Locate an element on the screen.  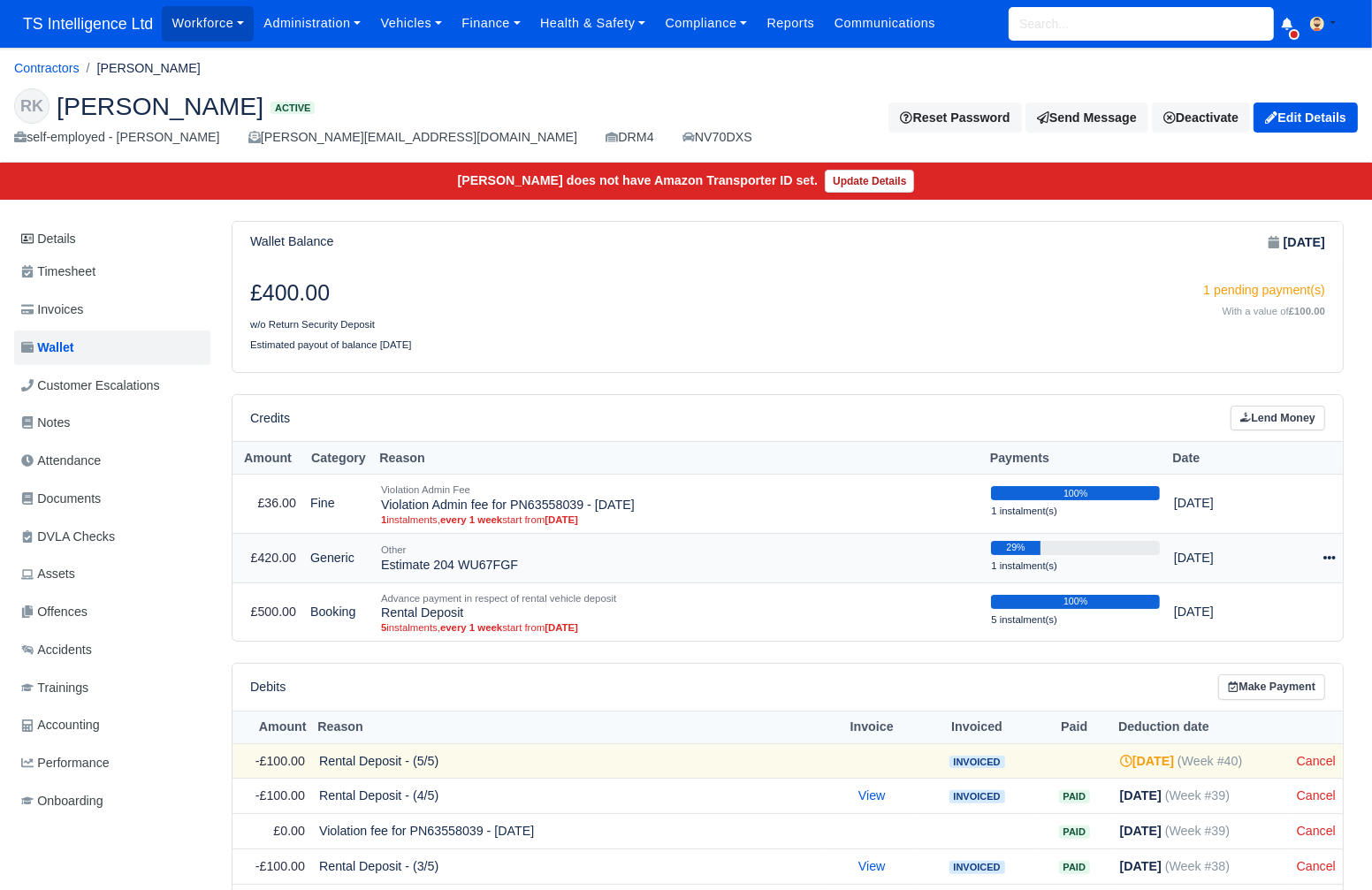
span: Notes is located at coordinates (45, 422).